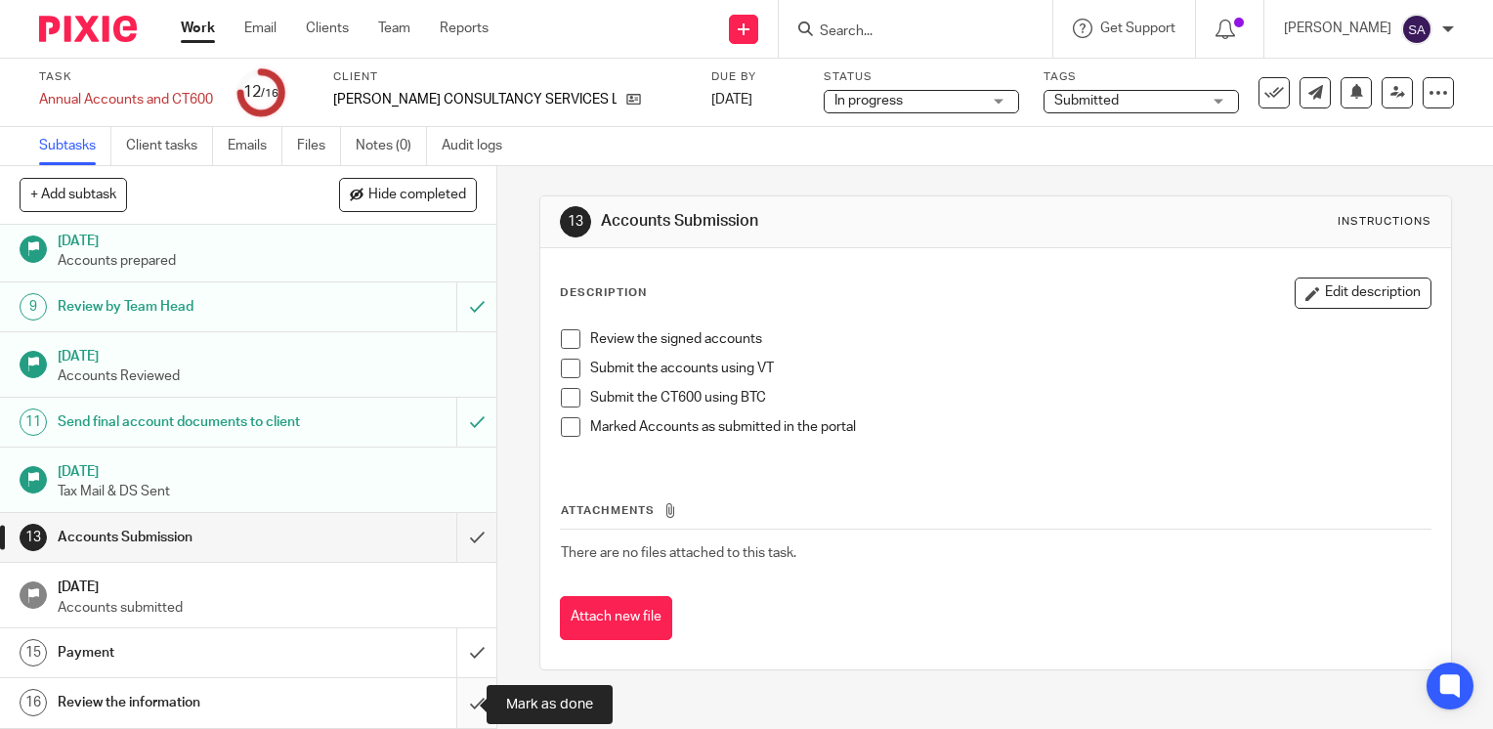  I want to click on a: Work, so click(197, 28).